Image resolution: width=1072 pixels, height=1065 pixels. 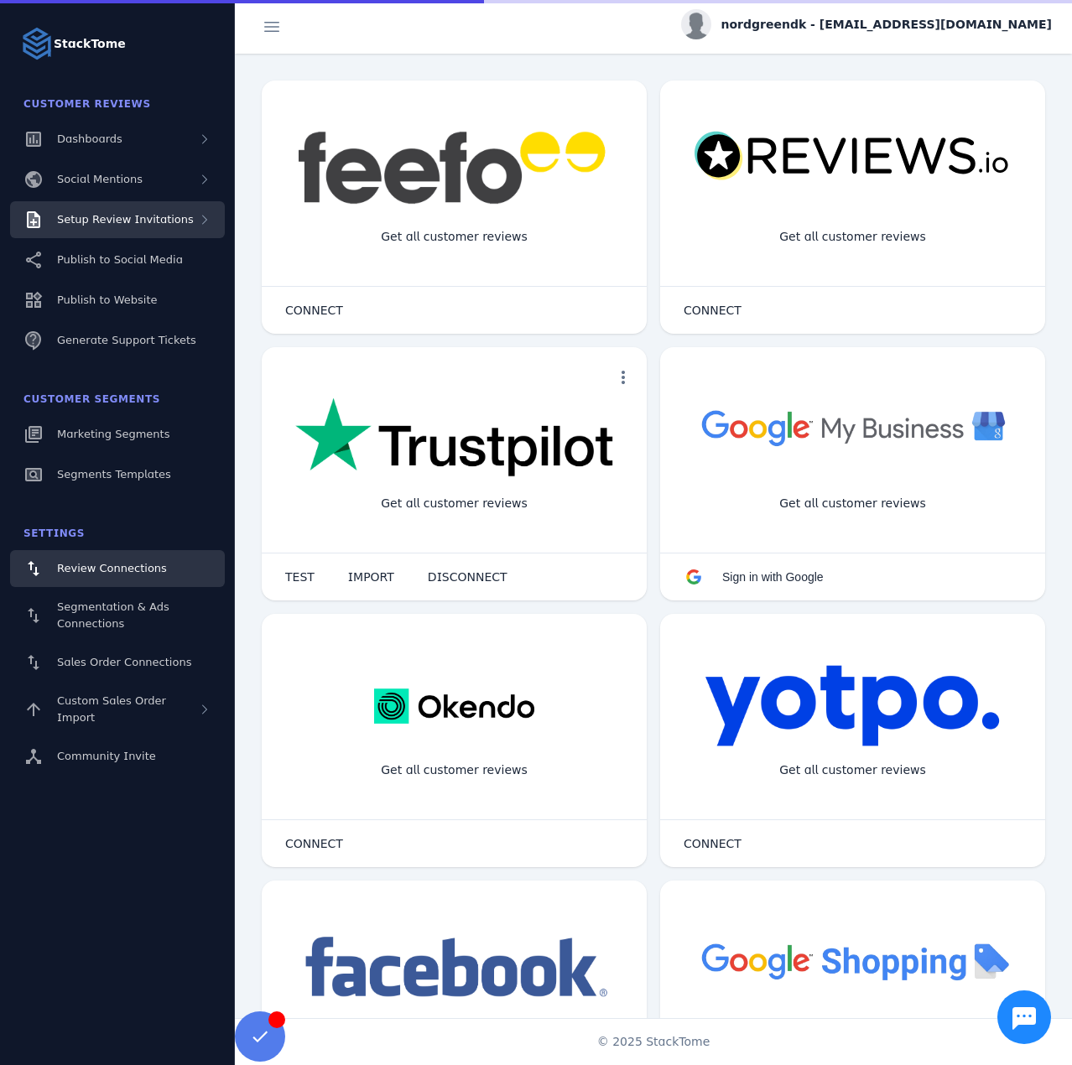 What do you see at coordinates (127, 340) in the screenshot?
I see `span: Generate Support Tickets` at bounding box center [127, 340].